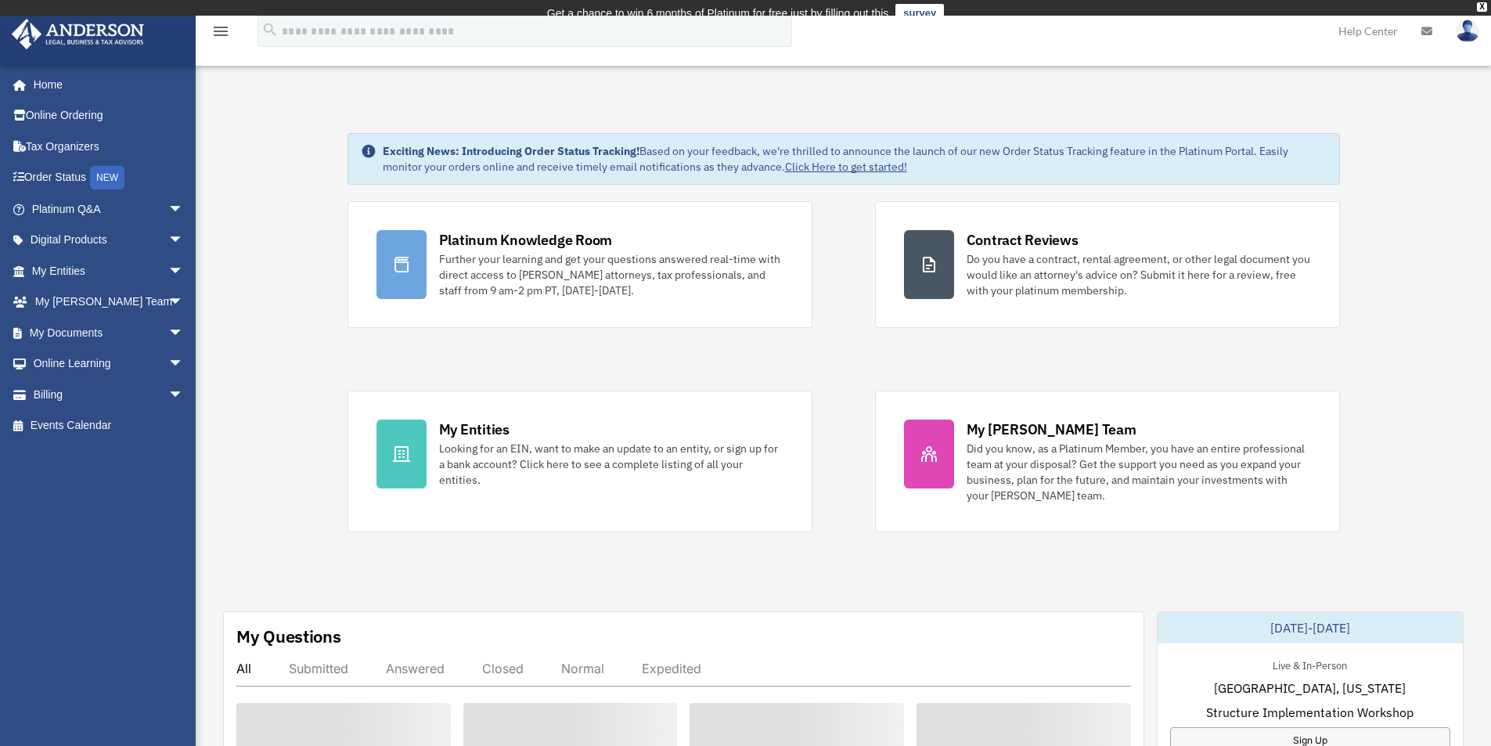  What do you see at coordinates (511, 151) in the screenshot?
I see `strong: Exciting News: Introducing Order Status Tracking!` at bounding box center [511, 151].